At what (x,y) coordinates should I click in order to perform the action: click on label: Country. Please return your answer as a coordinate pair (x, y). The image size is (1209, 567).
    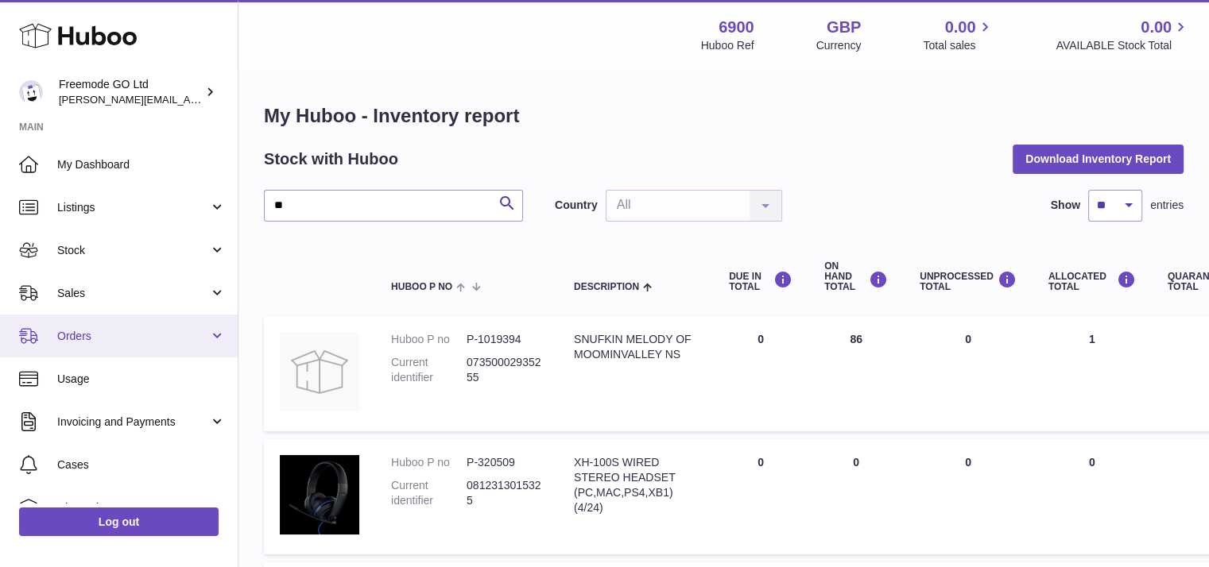
    Looking at the image, I should click on (576, 205).